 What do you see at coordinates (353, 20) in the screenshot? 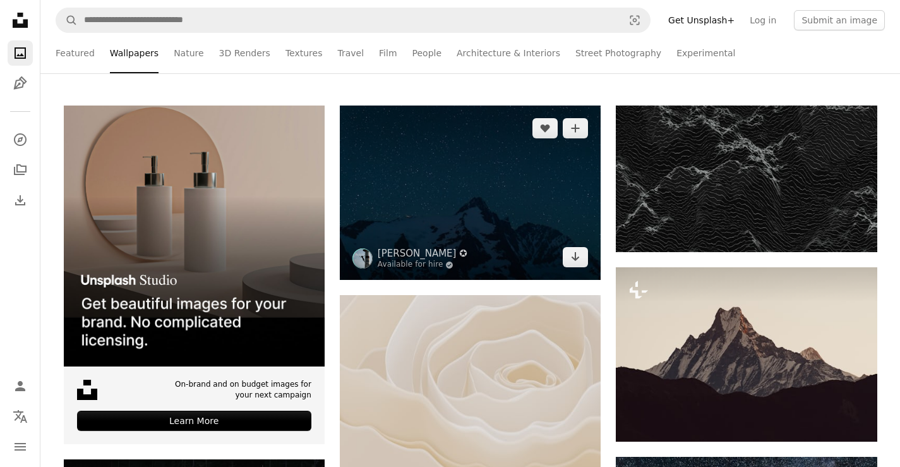
I see `form: Find visuals sitewide` at bounding box center [353, 20].